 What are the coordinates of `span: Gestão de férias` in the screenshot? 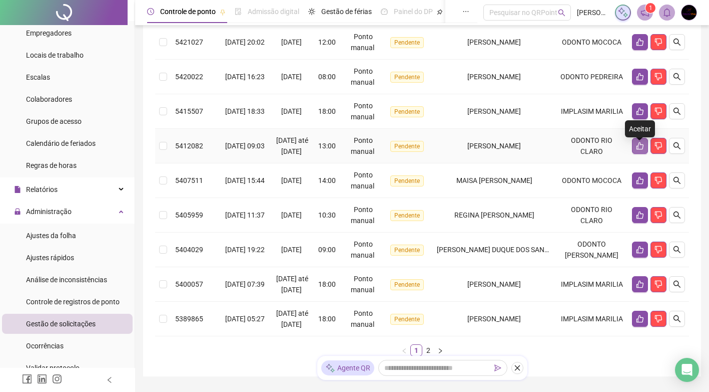 It's located at (346, 12).